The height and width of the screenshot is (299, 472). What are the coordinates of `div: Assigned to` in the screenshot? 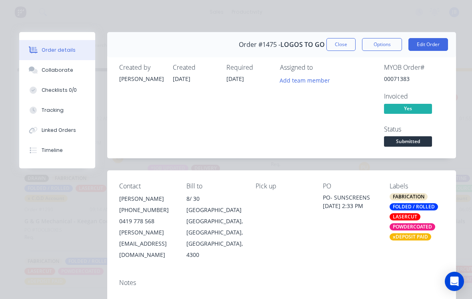 It's located at (320, 67).